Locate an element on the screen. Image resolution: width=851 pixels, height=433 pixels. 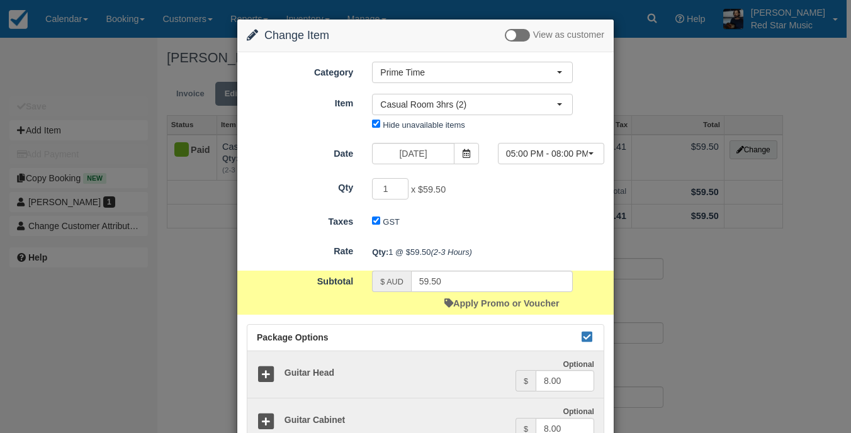
div: 1 @ $59.50 is located at coordinates (488, 252).